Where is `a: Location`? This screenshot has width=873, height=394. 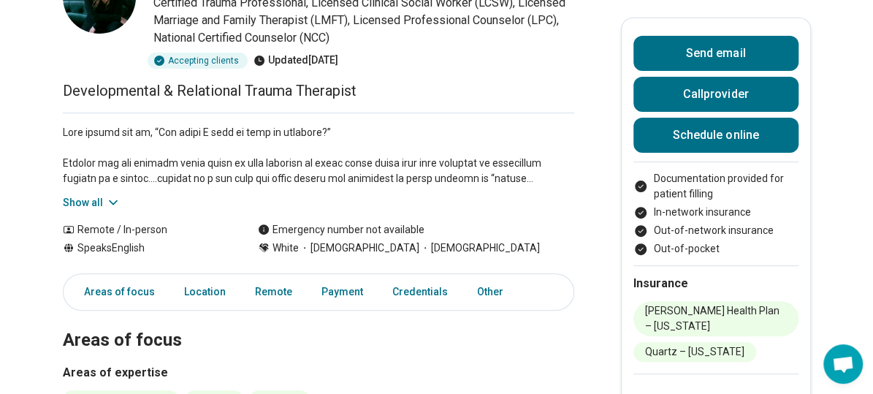
a: Location is located at coordinates (205, 291).